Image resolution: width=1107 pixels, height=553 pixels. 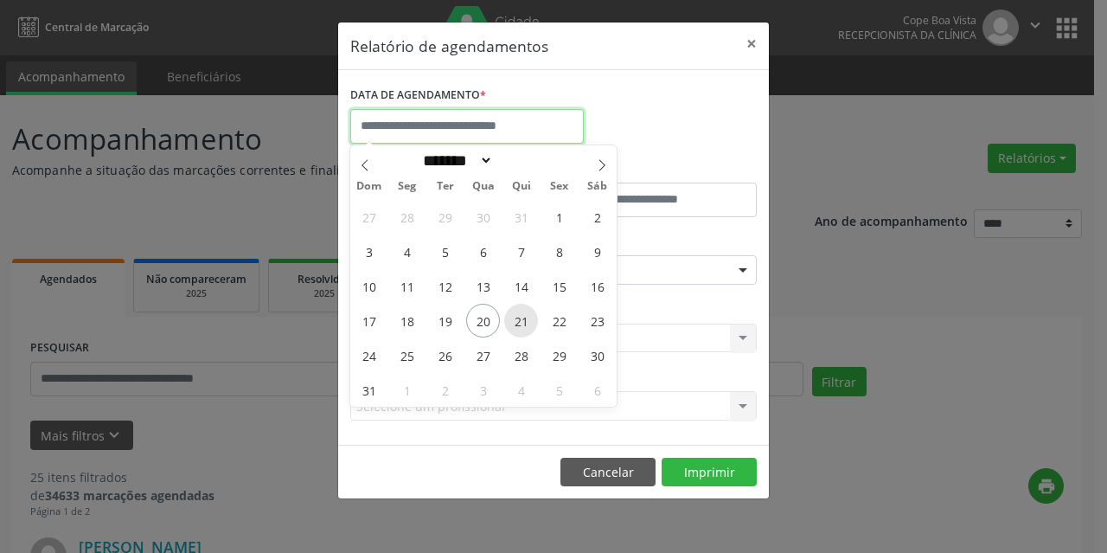 I want to click on span: Agosto 5, 2025, so click(x=445, y=251).